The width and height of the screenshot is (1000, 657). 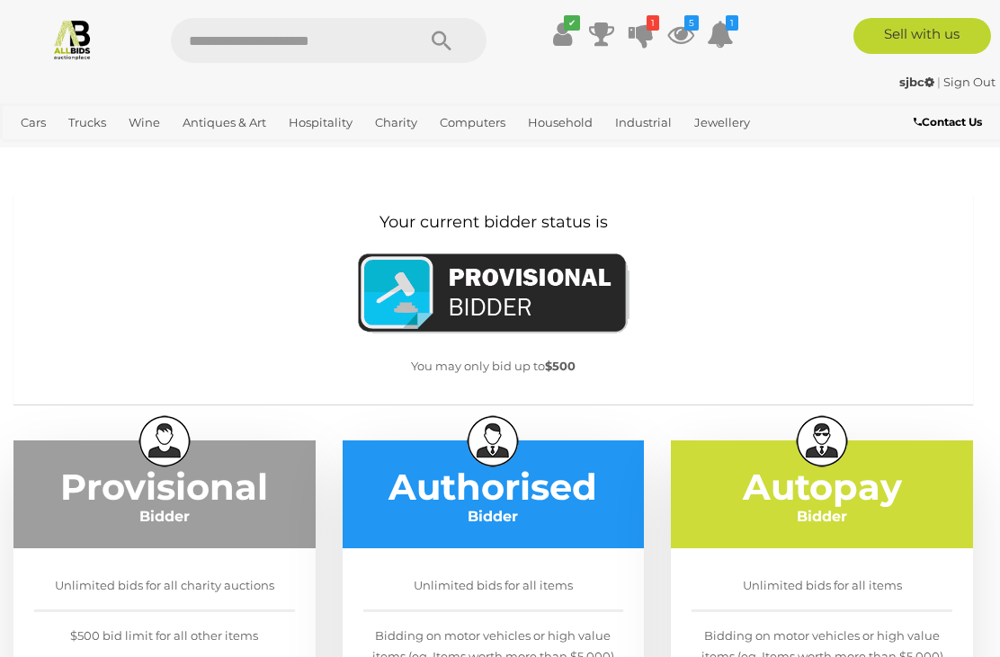 I want to click on a: Office, so click(x=38, y=152).